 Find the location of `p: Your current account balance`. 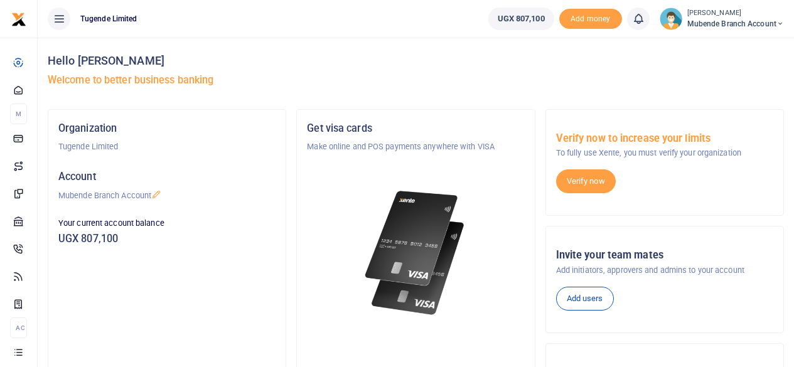

p: Your current account balance is located at coordinates (167, 223).